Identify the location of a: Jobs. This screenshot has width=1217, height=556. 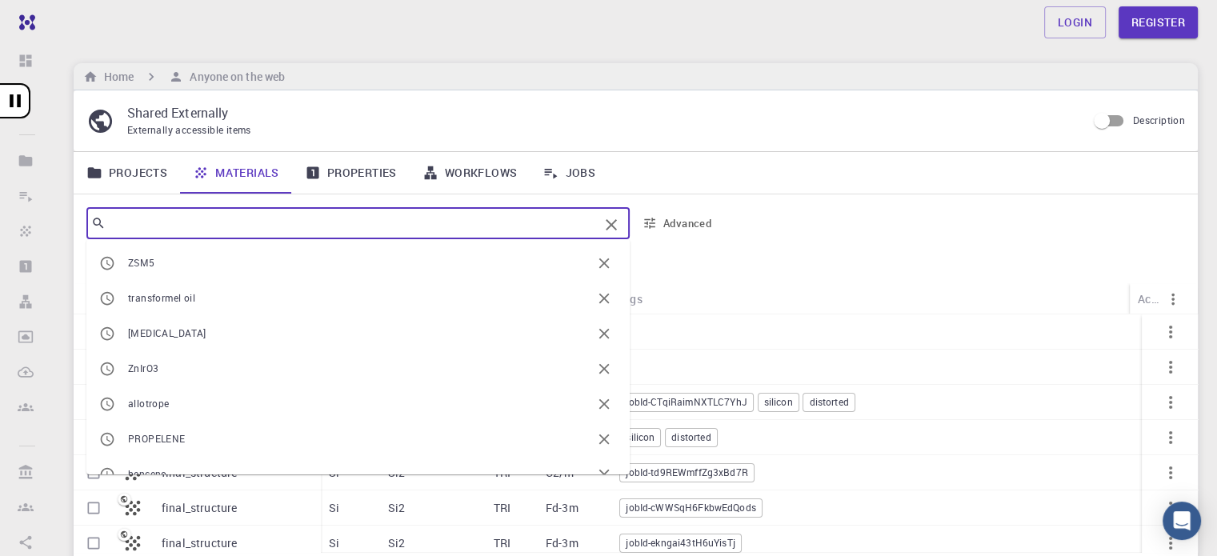
(569, 173).